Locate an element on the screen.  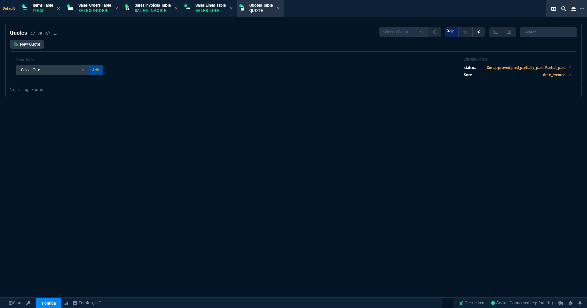
span: Items Table is located at coordinates (43, 5).